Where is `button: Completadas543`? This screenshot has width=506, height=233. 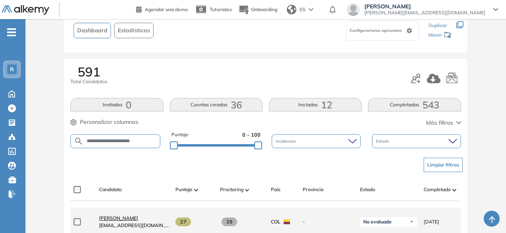
button: Completadas543 is located at coordinates (414, 105).